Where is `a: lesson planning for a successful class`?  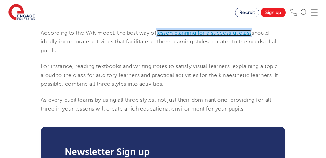 a: lesson planning for a successful class is located at coordinates (204, 33).